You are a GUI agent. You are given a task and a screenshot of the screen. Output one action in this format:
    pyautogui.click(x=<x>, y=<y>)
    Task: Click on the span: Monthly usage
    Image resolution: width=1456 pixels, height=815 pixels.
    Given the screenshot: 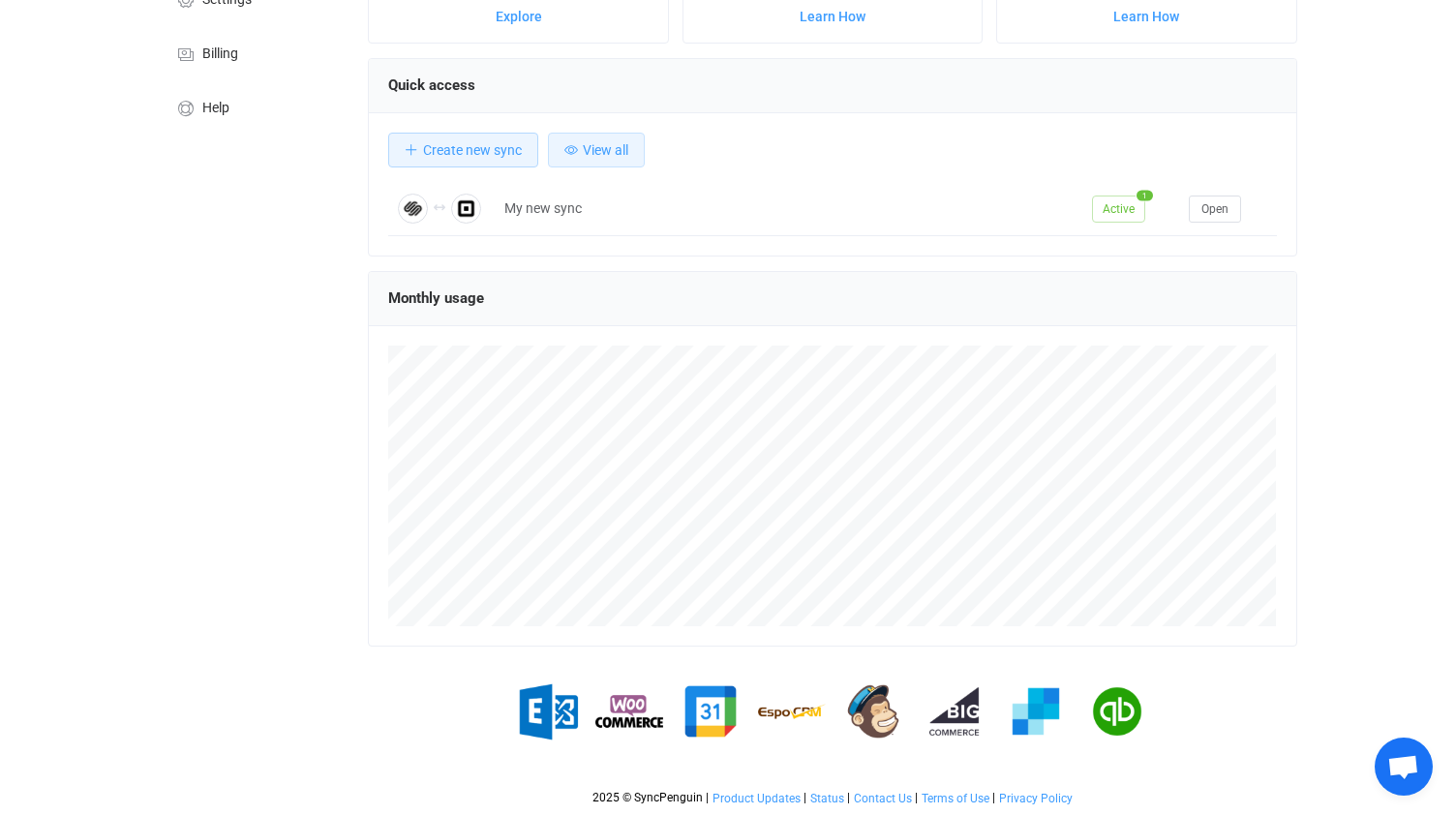 What is the action you would take?
    pyautogui.click(x=435, y=298)
    